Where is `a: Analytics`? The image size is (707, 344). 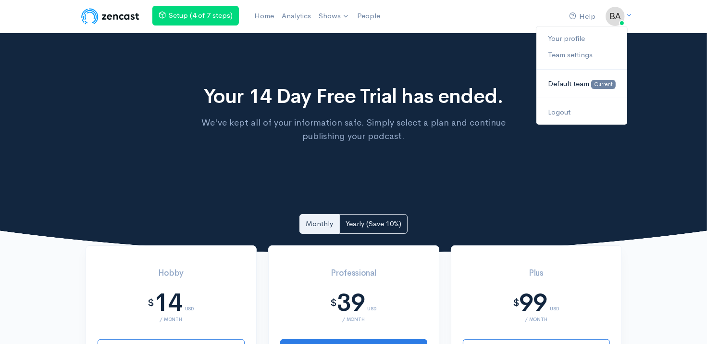
a: Analytics is located at coordinates (296, 16).